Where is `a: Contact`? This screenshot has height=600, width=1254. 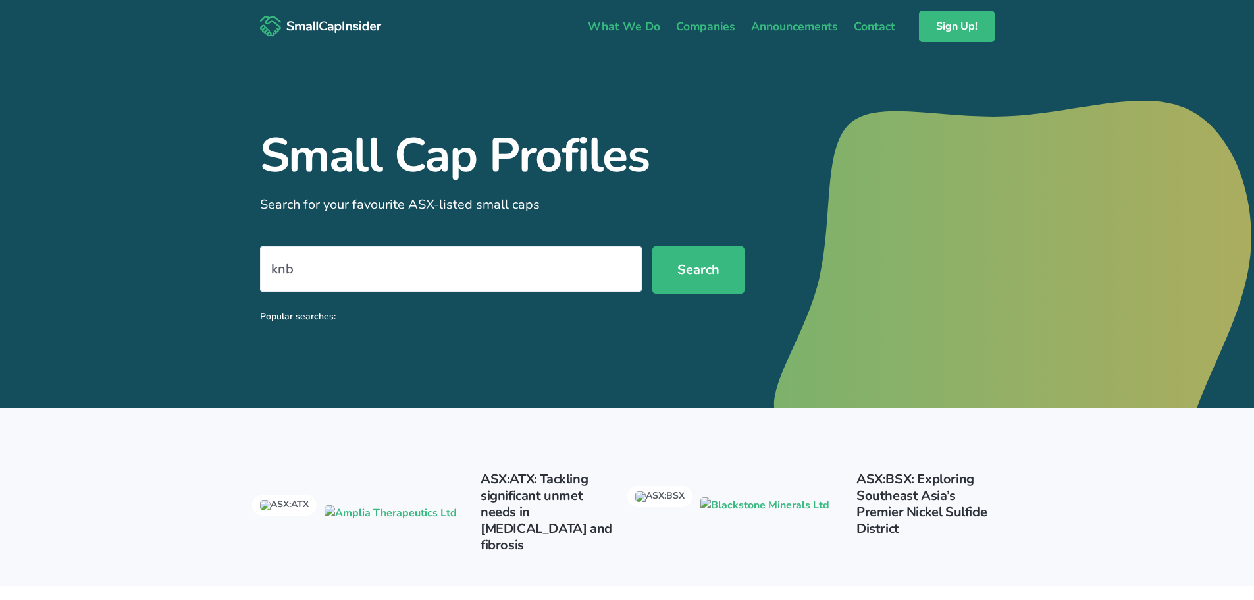
a: Contact is located at coordinates (874, 26).